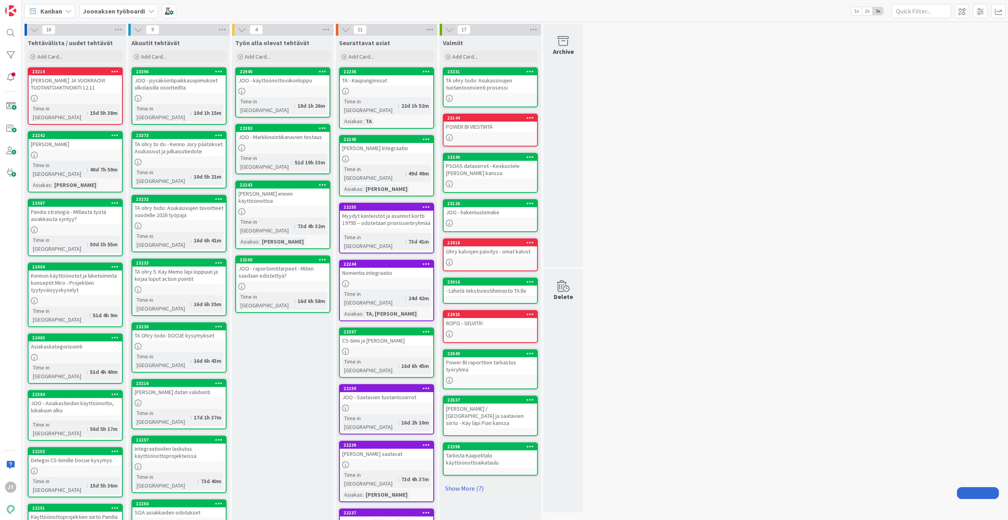  What do you see at coordinates (310, 162) in the screenshot?
I see `div: 51d 19h 33m` at bounding box center [310, 162].